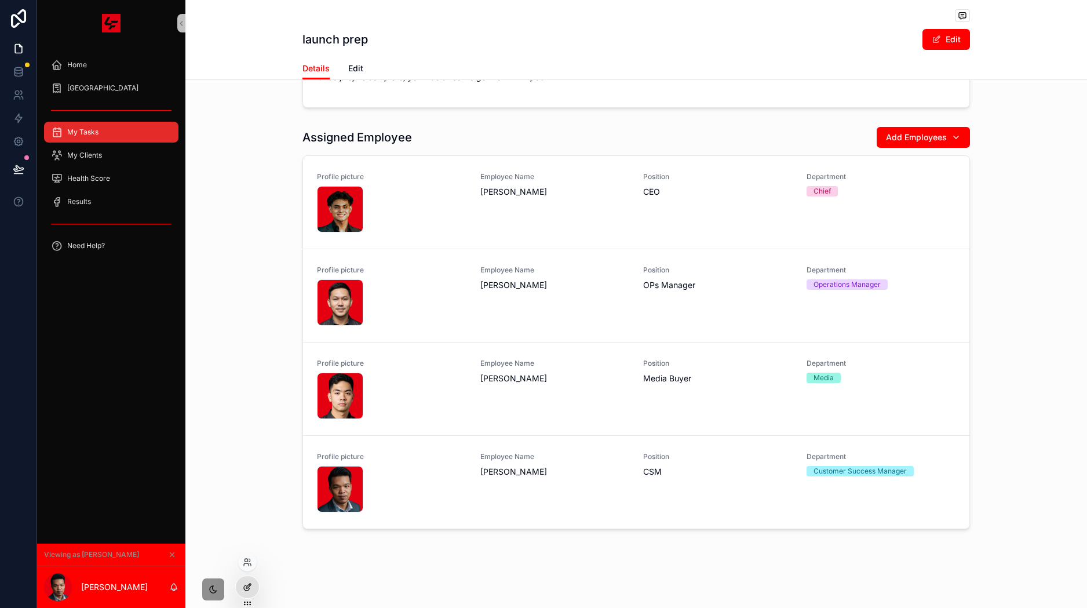 The image size is (1087, 608). What do you see at coordinates (916, 137) in the screenshot?
I see `span: Add Employees` at bounding box center [916, 137].